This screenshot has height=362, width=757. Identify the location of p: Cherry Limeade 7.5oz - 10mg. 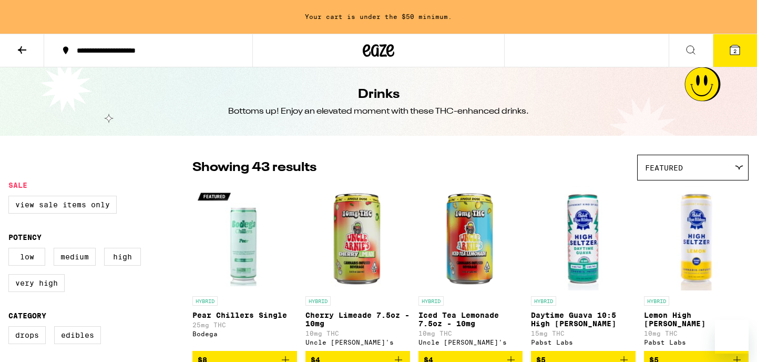
(357, 319).